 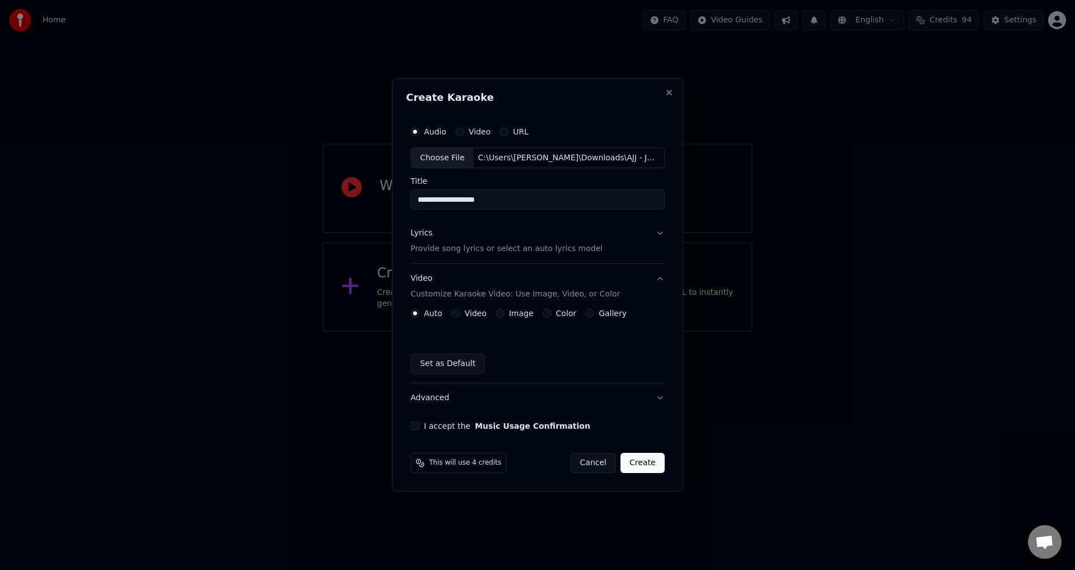 What do you see at coordinates (538, 346) in the screenshot?
I see `div: VideoCustomize Karaoke Video: Use Image, Video, or Color` at bounding box center [538, 346].